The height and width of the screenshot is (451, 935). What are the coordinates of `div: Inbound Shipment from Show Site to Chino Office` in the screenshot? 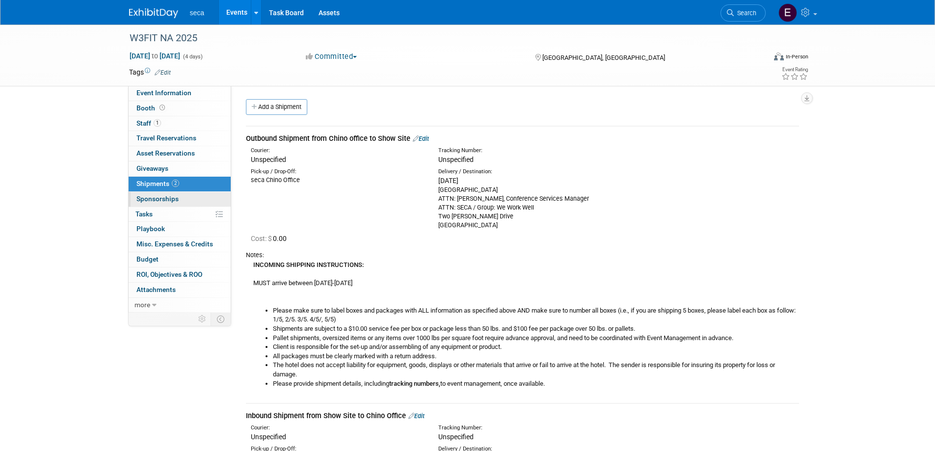 It's located at (522, 416).